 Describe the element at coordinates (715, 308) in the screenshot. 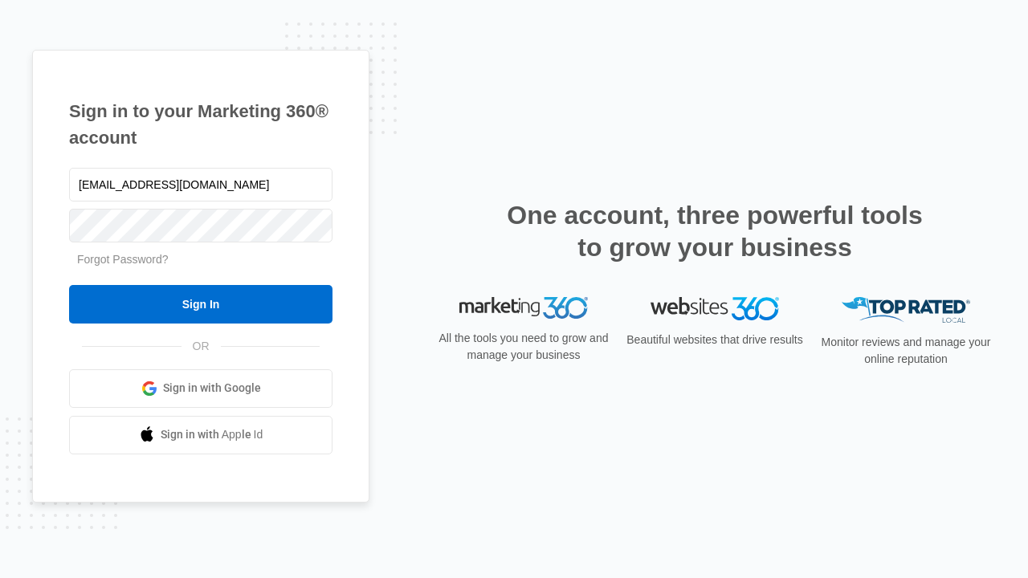

I see `img: Websites 360` at that location.